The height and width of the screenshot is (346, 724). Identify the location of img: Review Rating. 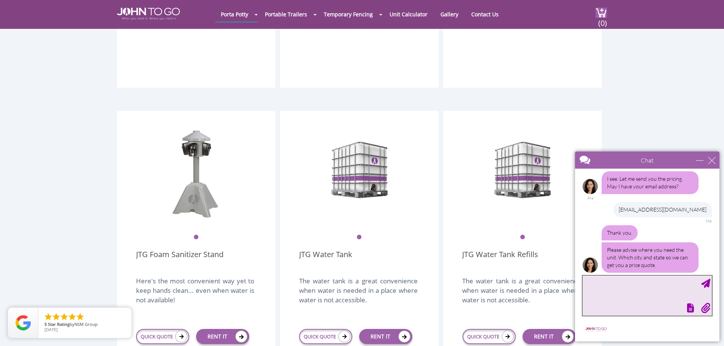
(23, 323).